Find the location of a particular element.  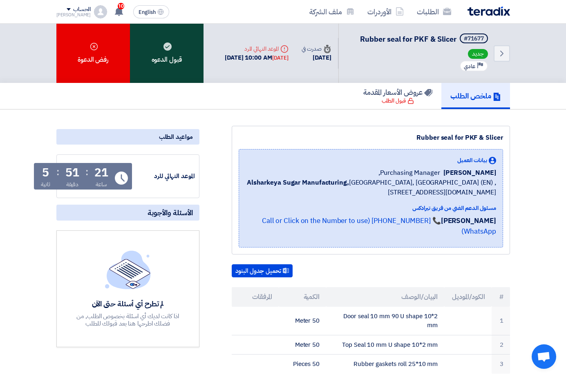

div: دردشة مفتوحة is located at coordinates (544, 357).